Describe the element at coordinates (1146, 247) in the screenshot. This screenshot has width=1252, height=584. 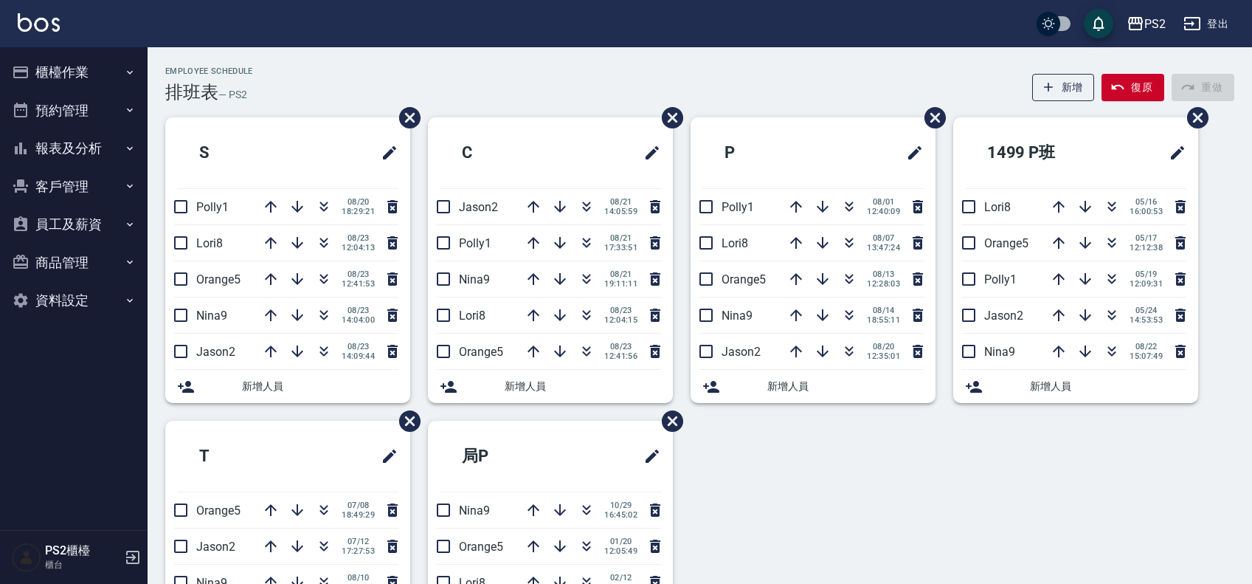
I see `span: 12:12:38` at that location.